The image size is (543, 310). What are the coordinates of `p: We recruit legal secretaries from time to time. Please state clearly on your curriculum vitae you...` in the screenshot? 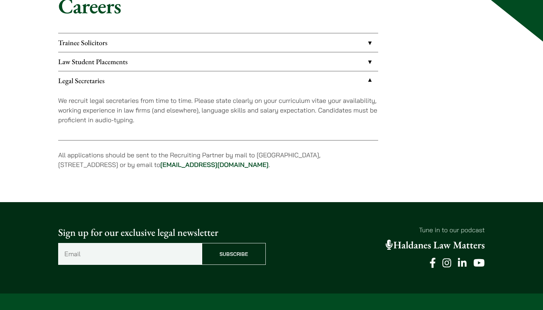 It's located at (218, 110).